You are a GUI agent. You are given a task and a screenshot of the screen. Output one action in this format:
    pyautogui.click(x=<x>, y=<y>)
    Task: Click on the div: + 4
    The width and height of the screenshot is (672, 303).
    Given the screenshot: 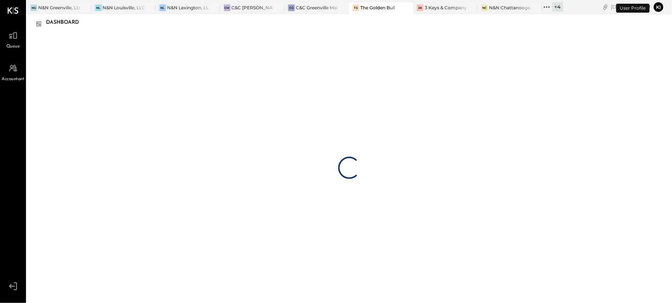 What is the action you would take?
    pyautogui.click(x=558, y=7)
    